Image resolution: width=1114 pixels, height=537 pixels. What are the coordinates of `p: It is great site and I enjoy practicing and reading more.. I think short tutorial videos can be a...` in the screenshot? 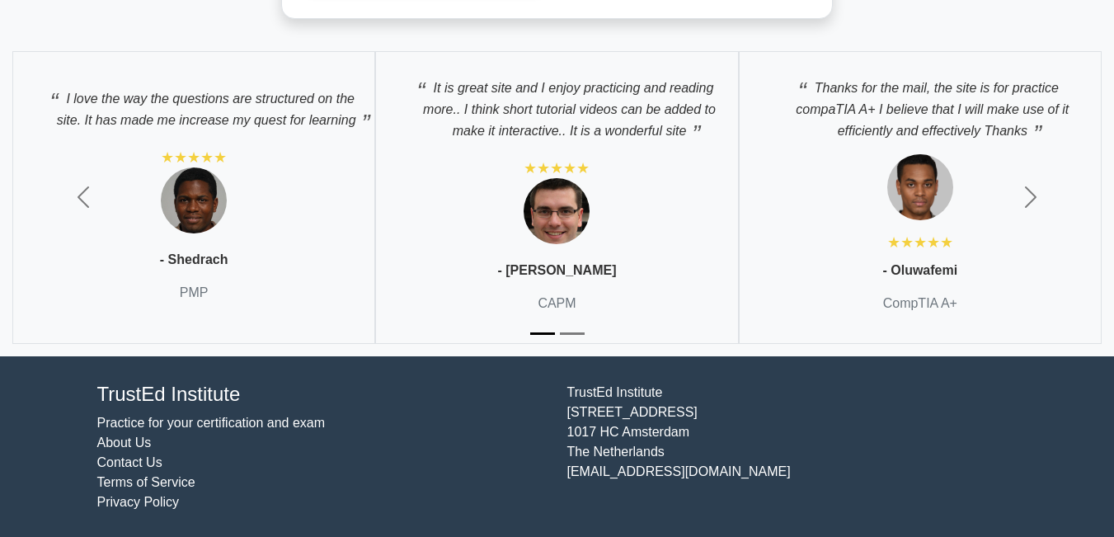 It's located at (557, 105).